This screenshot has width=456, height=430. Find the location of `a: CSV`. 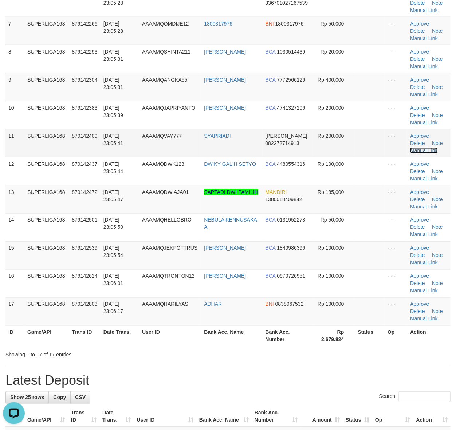

a: CSV is located at coordinates (80, 398).